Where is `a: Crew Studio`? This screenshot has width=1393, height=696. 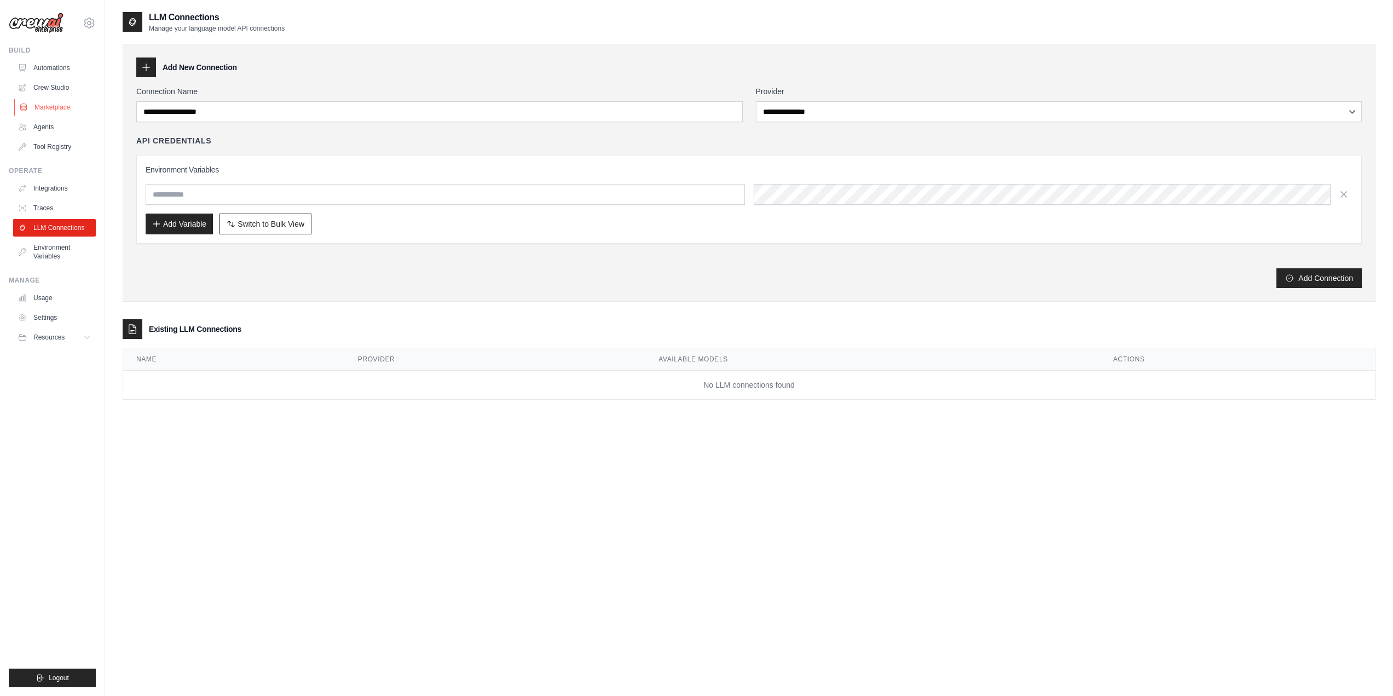
a: Crew Studio is located at coordinates (54, 88).